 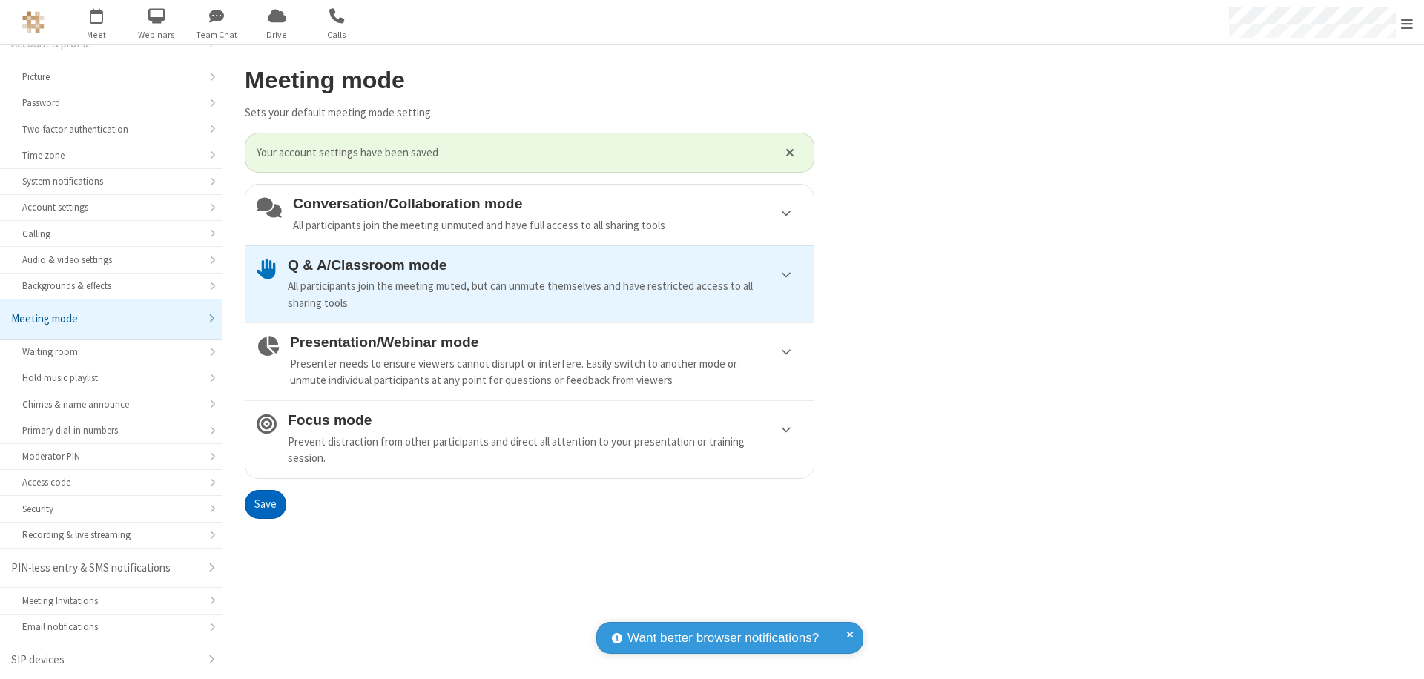 I want to click on div: All participants join the meeting unmuted and have full access to all sharing tools, so click(x=547, y=225).